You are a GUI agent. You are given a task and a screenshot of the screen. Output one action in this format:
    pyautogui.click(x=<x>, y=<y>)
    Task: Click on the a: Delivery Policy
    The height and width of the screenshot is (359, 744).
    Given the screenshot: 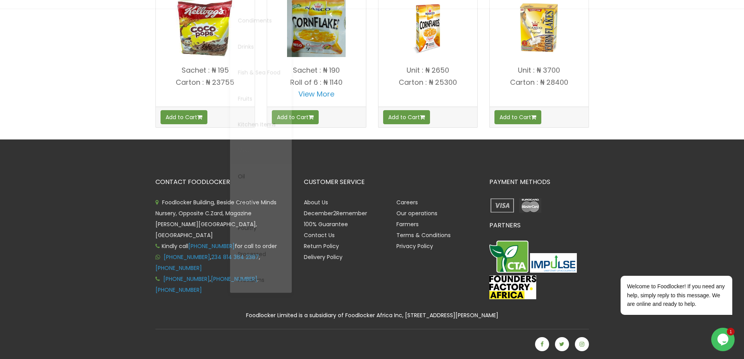 What is the action you would take?
    pyautogui.click(x=323, y=257)
    